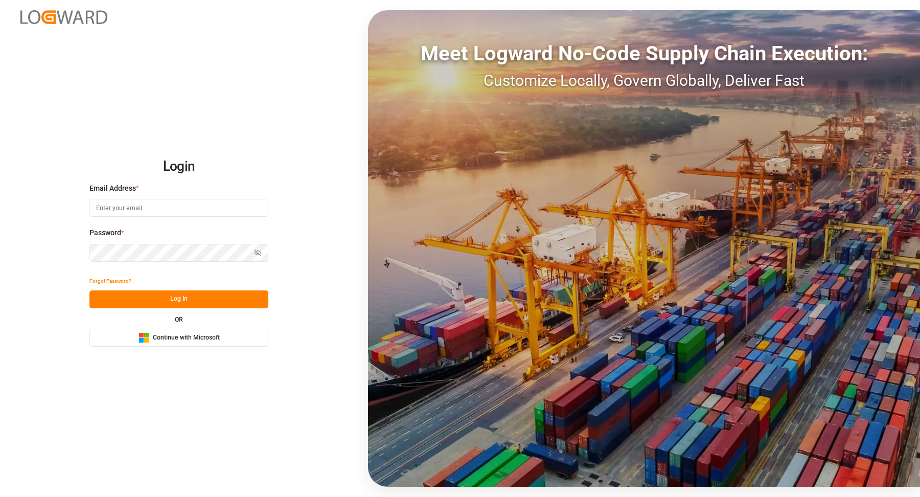 This screenshot has height=497, width=920. I want to click on input: Enter your email, so click(179, 208).